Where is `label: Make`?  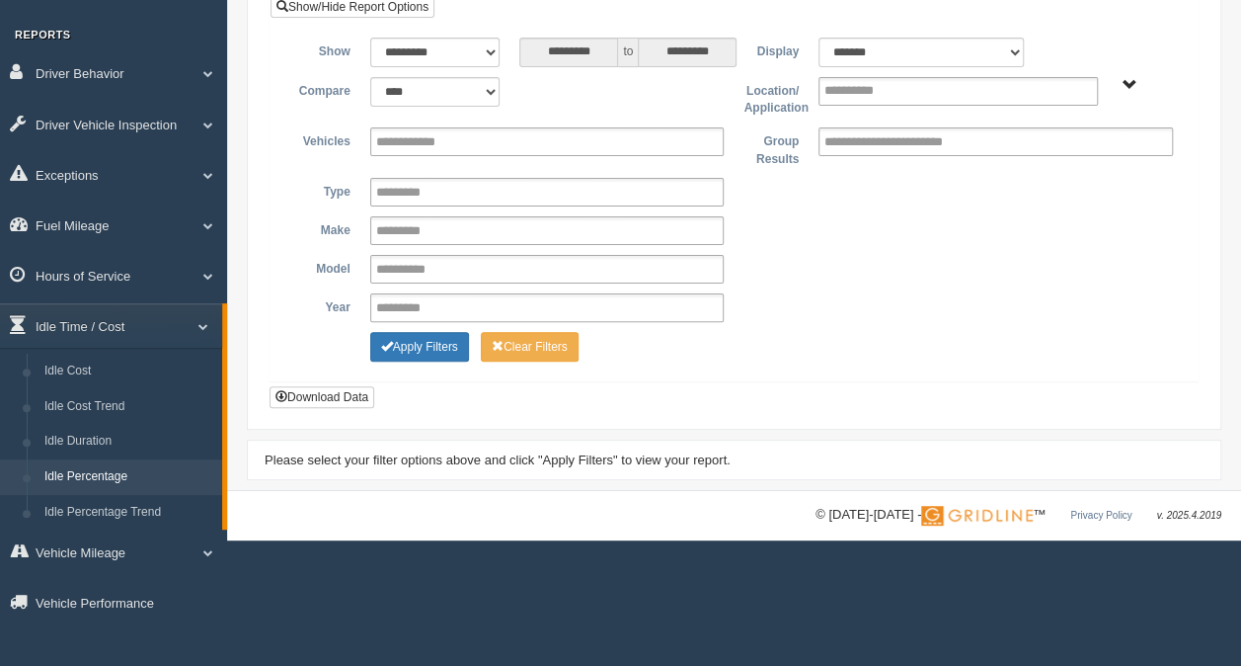
label: Make is located at coordinates (323, 228).